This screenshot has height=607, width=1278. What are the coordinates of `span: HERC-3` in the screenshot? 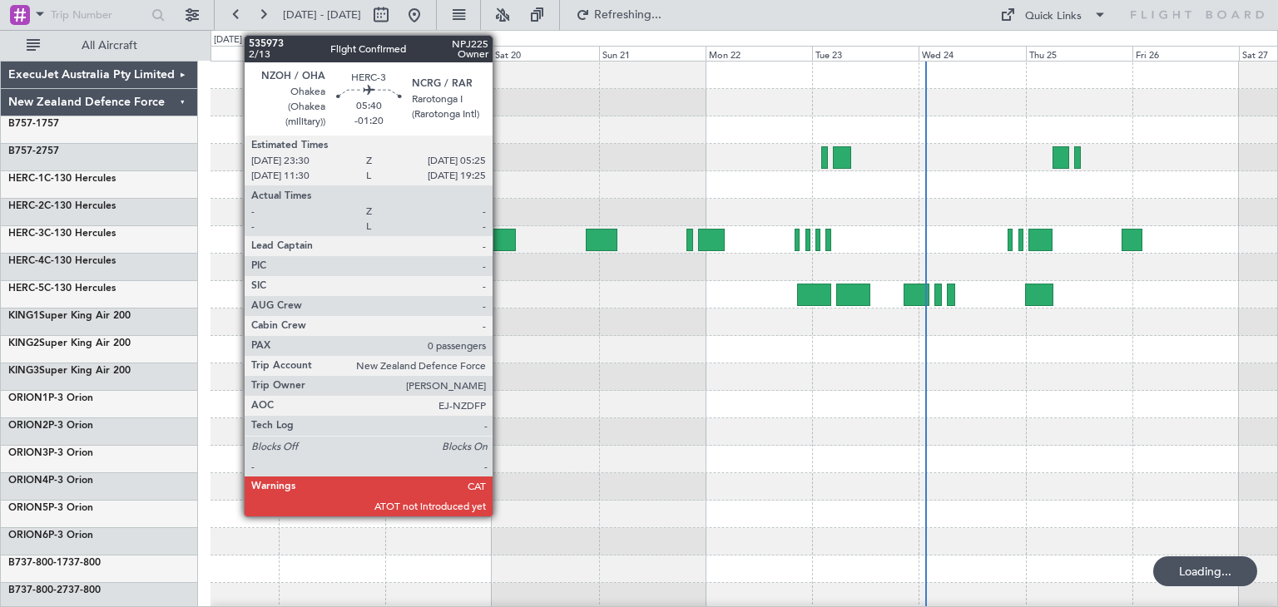 It's located at (26, 234).